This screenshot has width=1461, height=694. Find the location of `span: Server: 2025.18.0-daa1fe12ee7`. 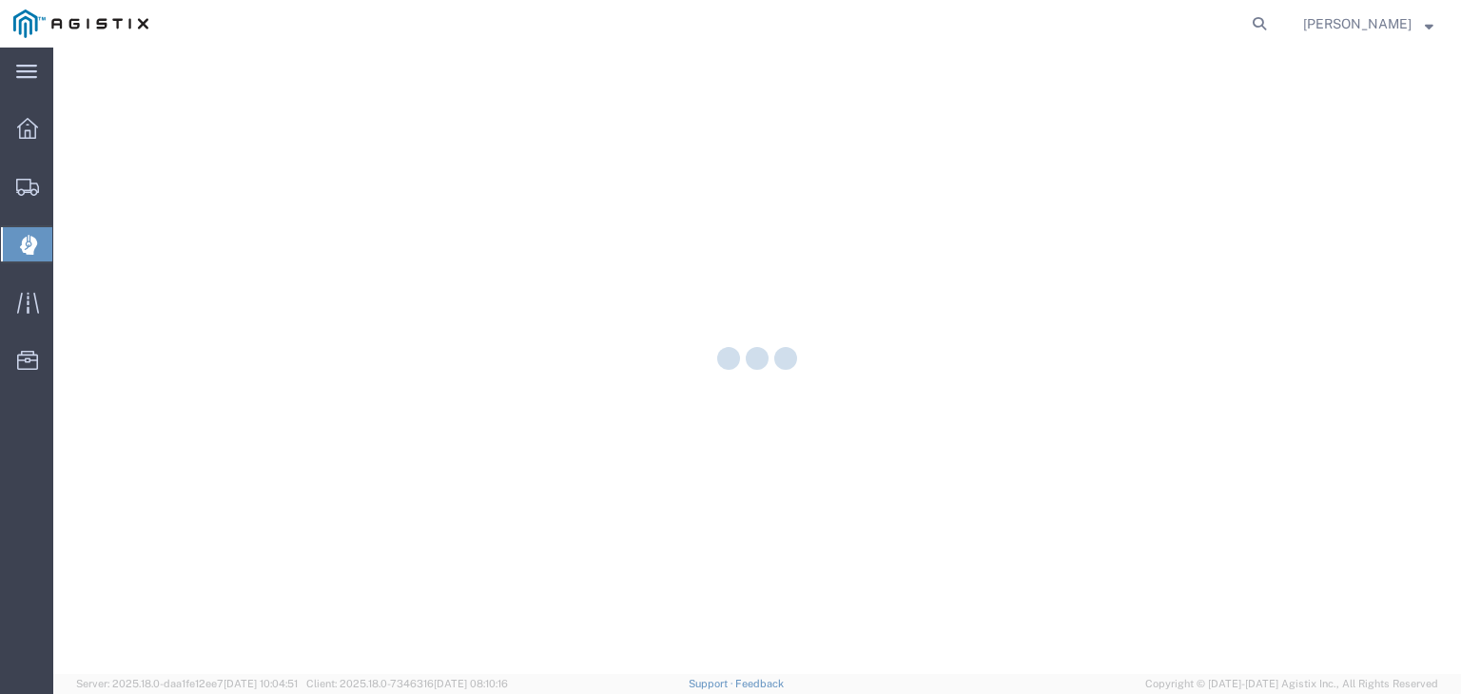

span: Server: 2025.18.0-daa1fe12ee7 is located at coordinates (186, 684).